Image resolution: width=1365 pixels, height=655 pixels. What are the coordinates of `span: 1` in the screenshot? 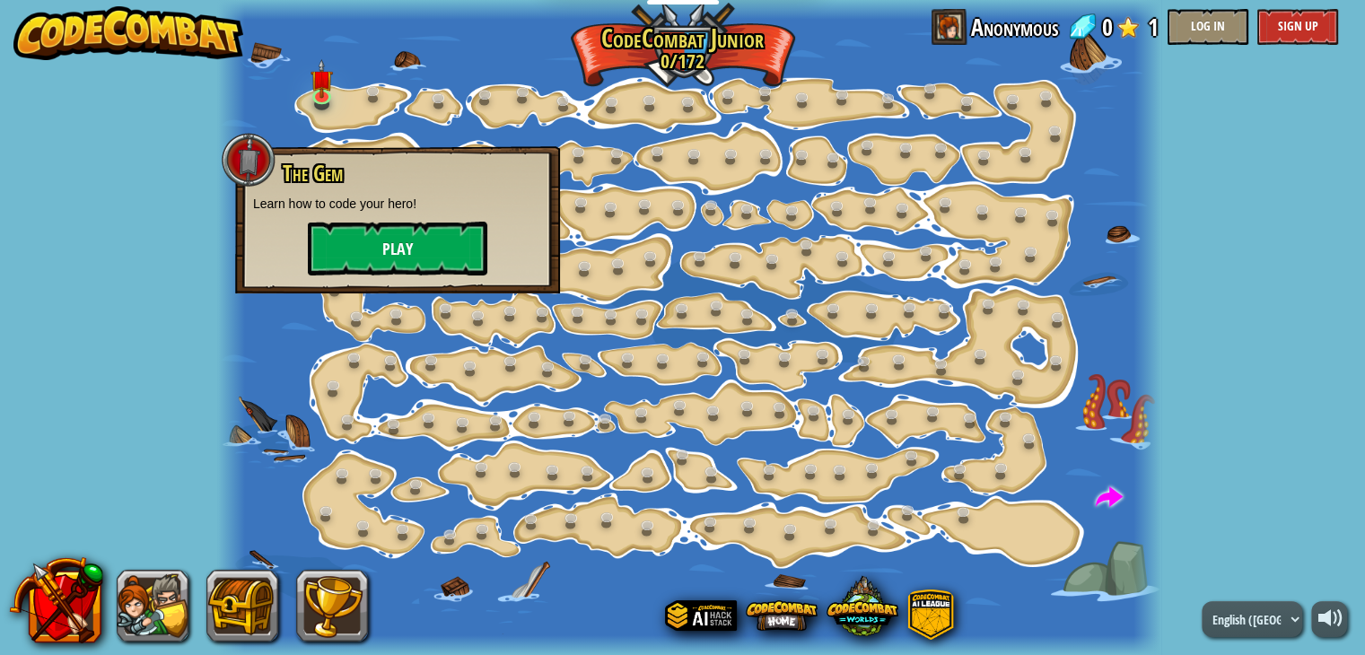 It's located at (1153, 27).